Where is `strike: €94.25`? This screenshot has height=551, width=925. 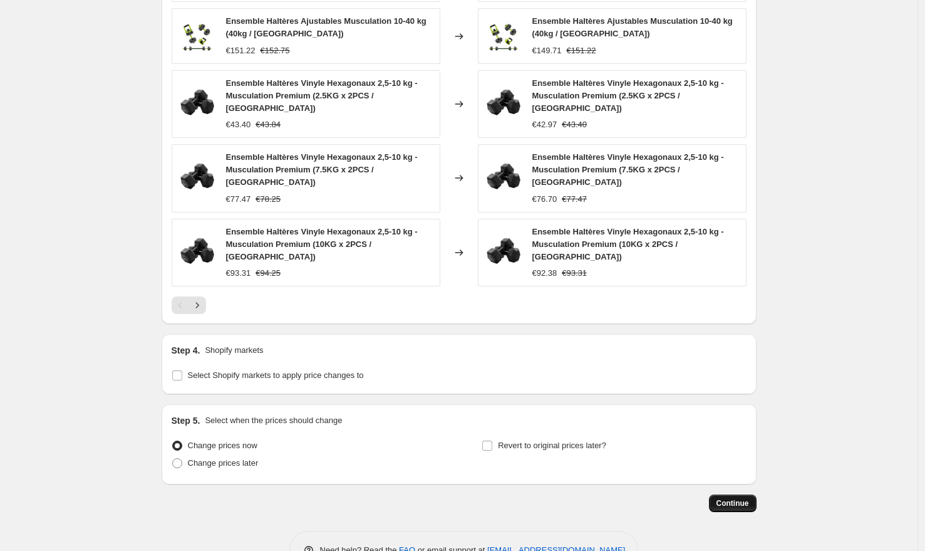
strike: €94.25 is located at coordinates (268, 273).